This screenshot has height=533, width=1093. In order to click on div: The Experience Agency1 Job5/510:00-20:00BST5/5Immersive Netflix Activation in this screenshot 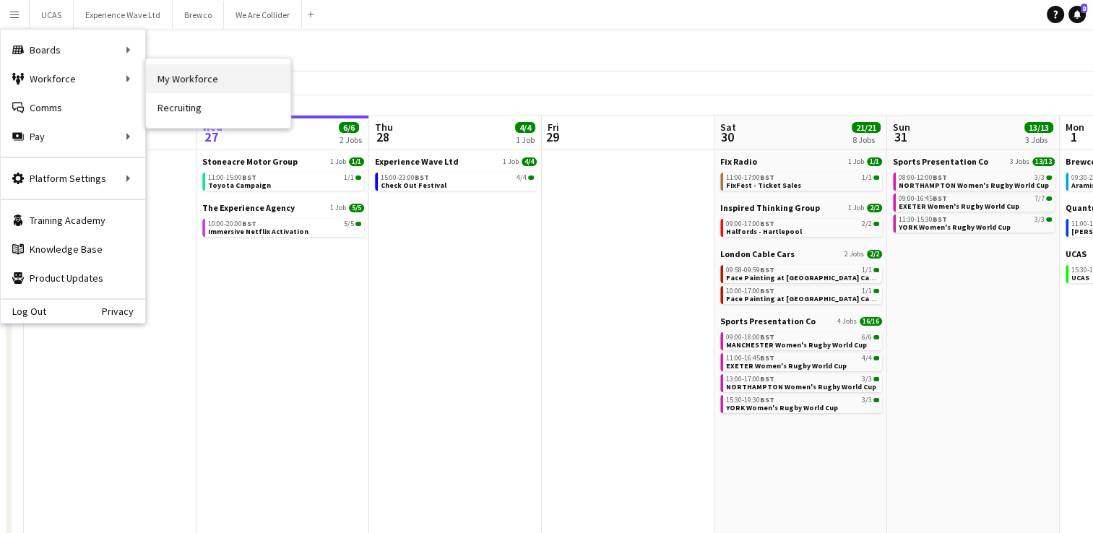, I will do `click(283, 221)`.